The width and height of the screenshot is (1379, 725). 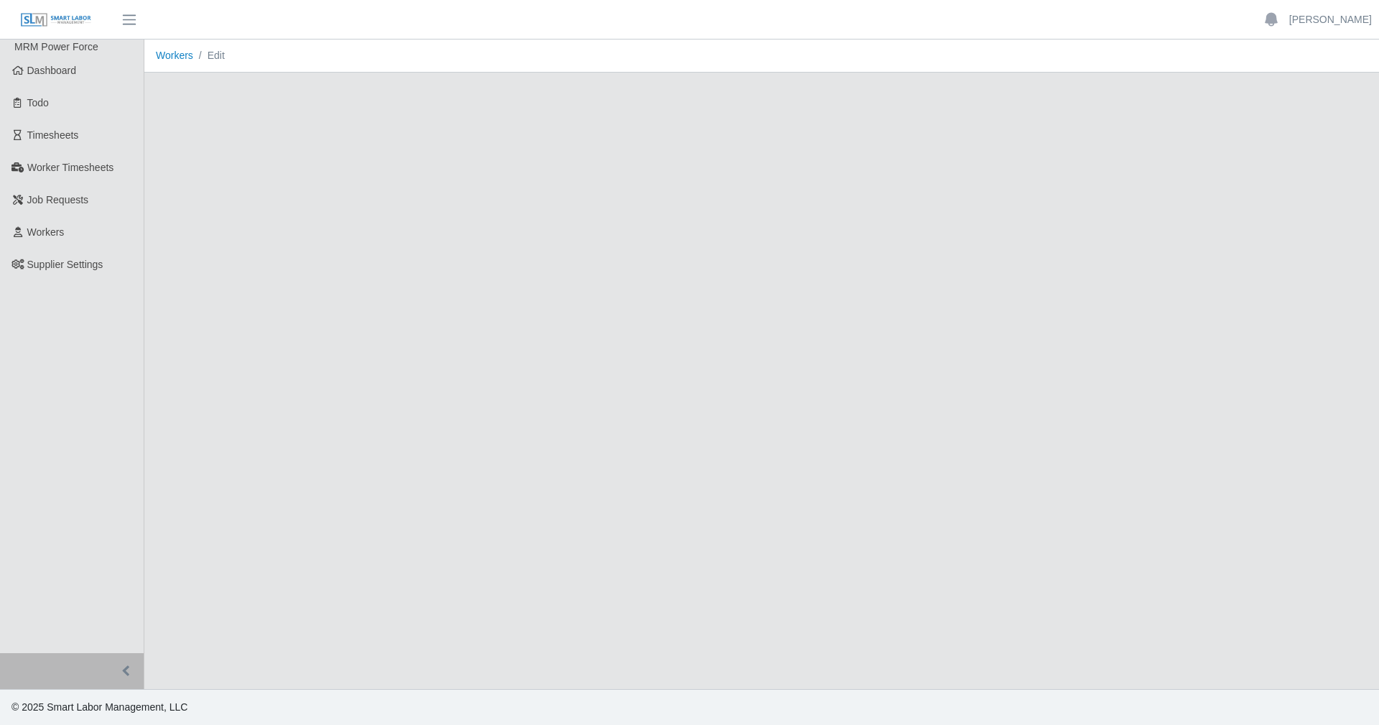 I want to click on img: SLM Logo, so click(x=56, y=20).